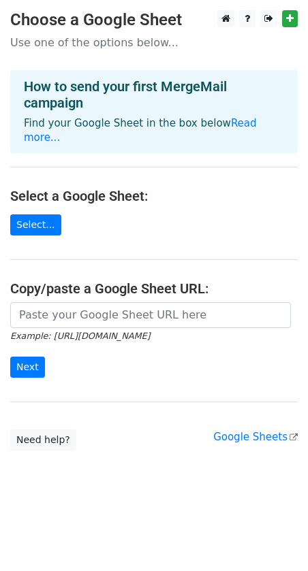 The height and width of the screenshot is (571, 308). I want to click on h4: Select a Google Sheet:, so click(154, 196).